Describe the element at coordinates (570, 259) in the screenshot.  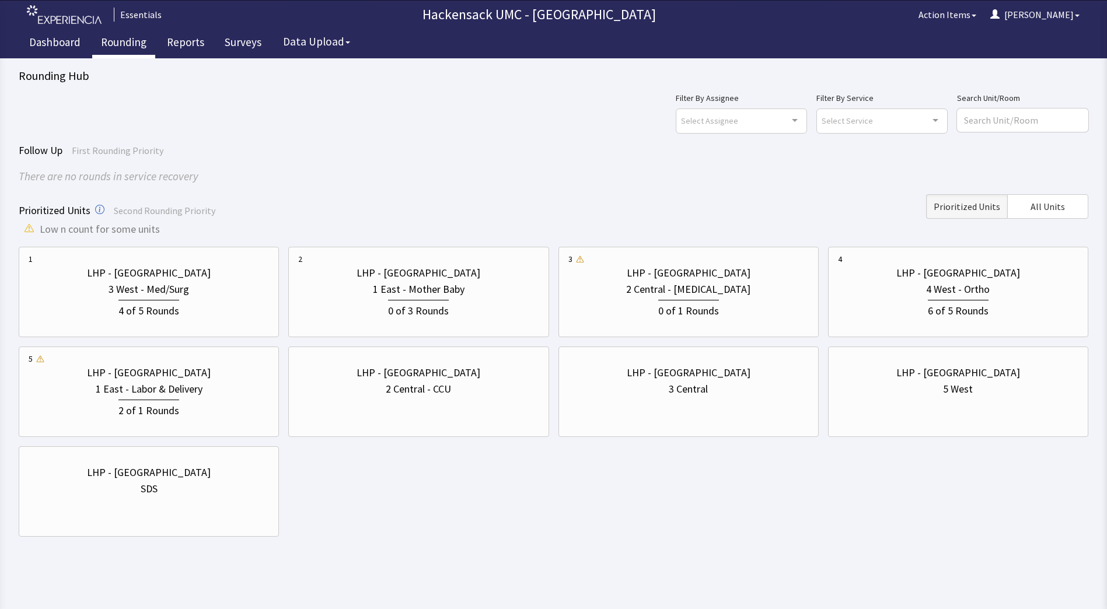
I see `div: 3` at that location.